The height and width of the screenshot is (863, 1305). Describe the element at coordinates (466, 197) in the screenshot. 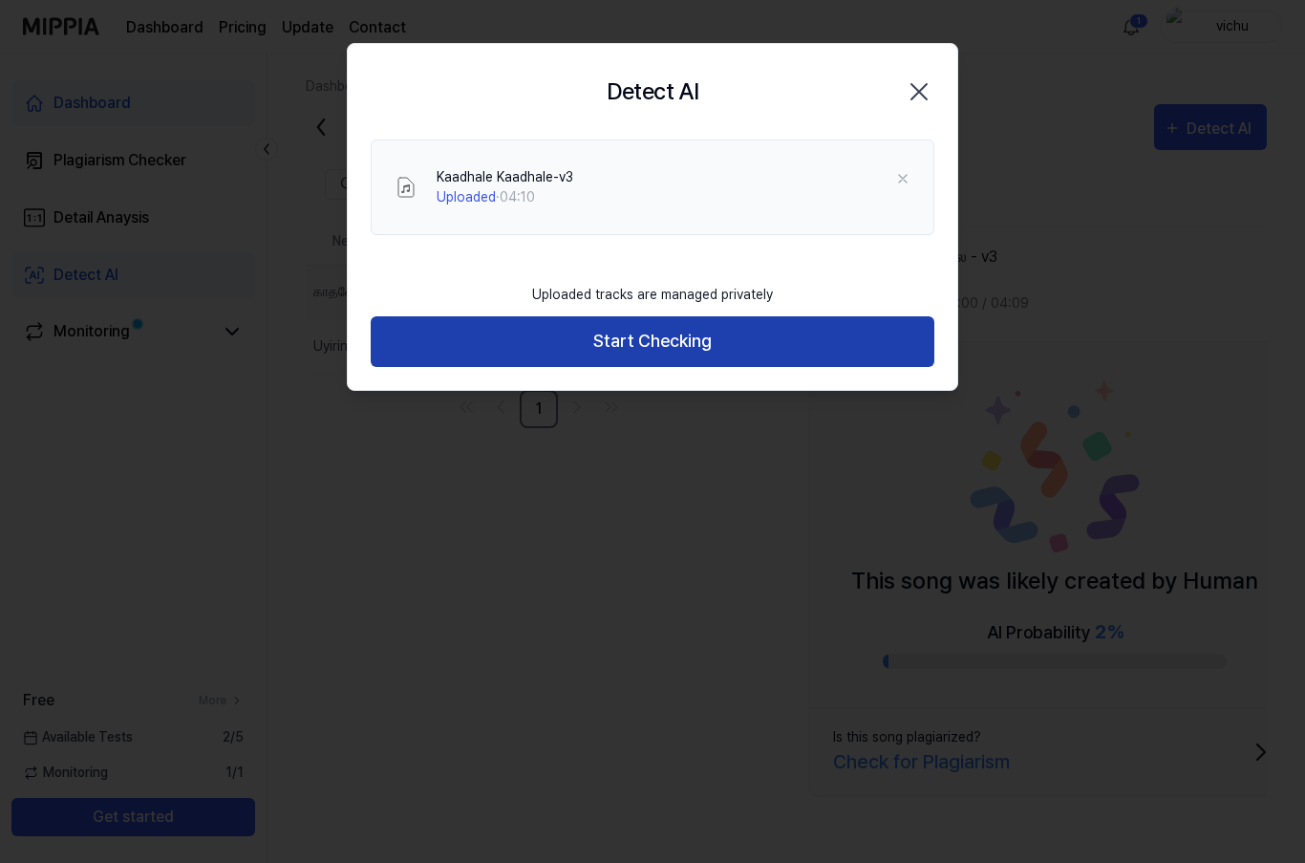

I see `span: Uploaded` at that location.